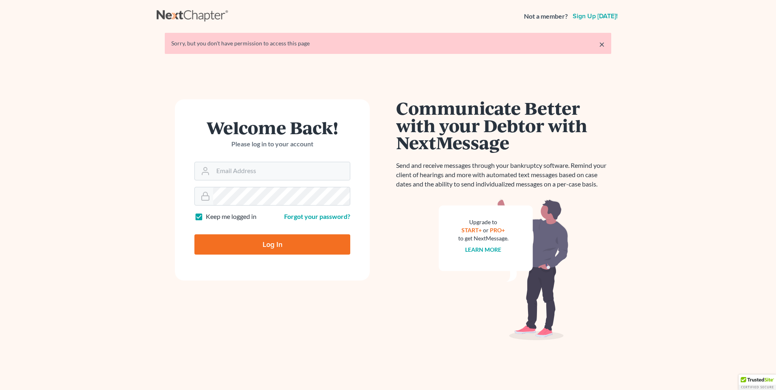 The width and height of the screenshot is (776, 390). I want to click on img: nextmessage_bg-59042aed3d76b12b5cd301f8e5b87938c9018125f34e5fa2b7a6b67550977c72.svg, so click(504, 270).